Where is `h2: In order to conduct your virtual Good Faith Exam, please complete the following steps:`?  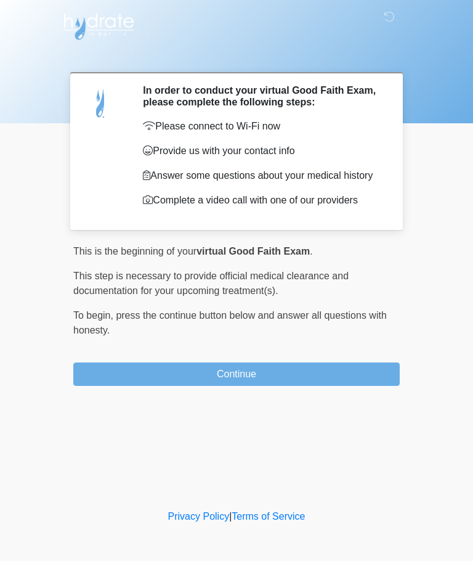 h2: In order to conduct your virtual Good Faith Exam, please complete the following steps: is located at coordinates (262, 96).